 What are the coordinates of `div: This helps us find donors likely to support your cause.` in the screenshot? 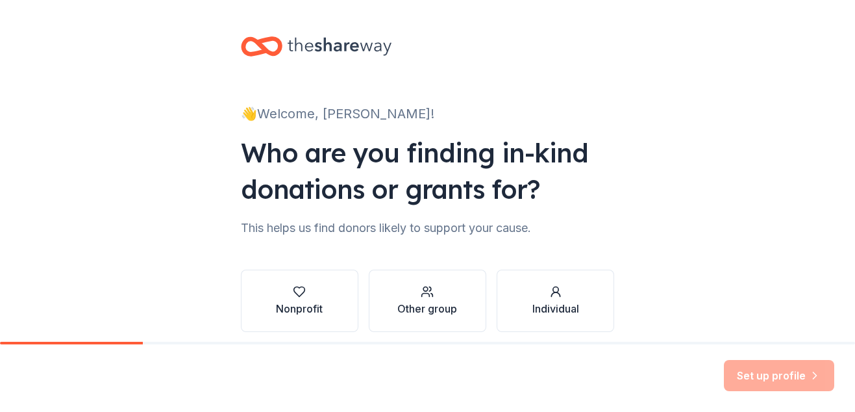 It's located at (428, 228).